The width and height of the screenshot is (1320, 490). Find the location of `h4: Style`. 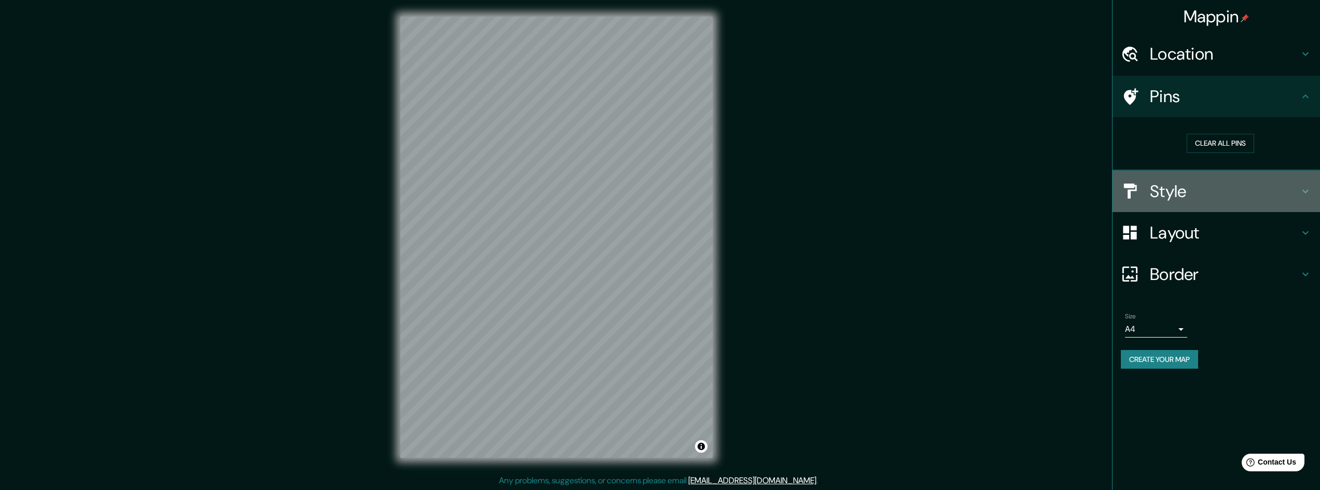

h4: Style is located at coordinates (1225, 191).